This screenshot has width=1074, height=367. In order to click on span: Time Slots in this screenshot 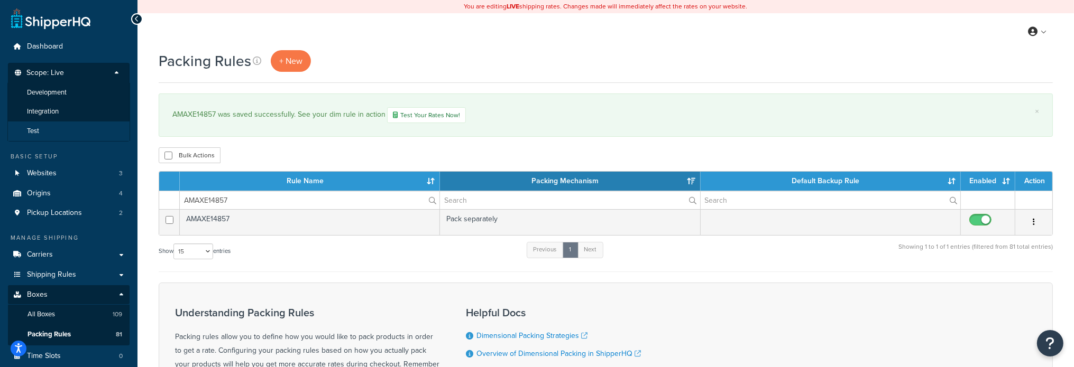, I will do `click(44, 356)`.